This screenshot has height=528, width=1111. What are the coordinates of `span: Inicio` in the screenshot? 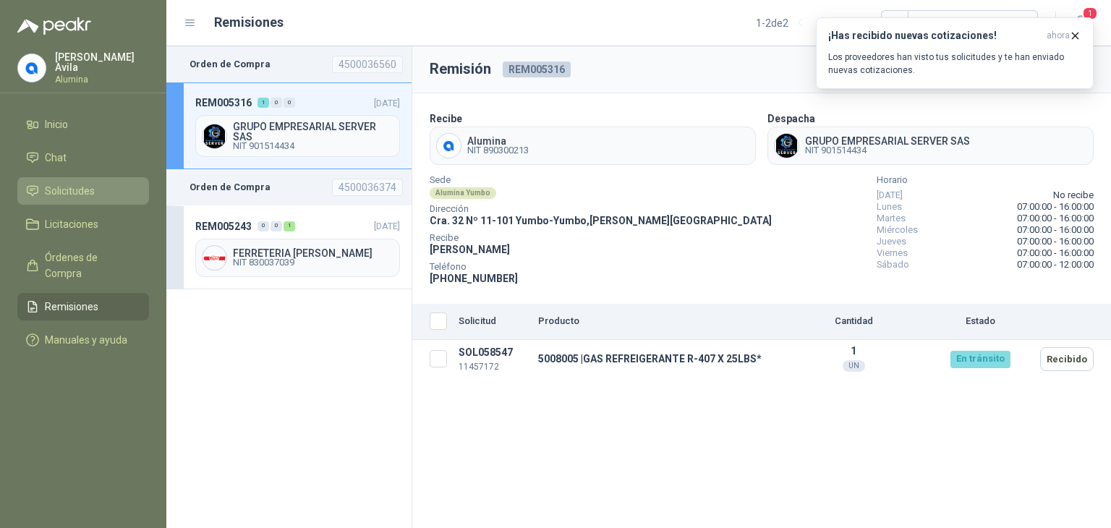 It's located at (56, 124).